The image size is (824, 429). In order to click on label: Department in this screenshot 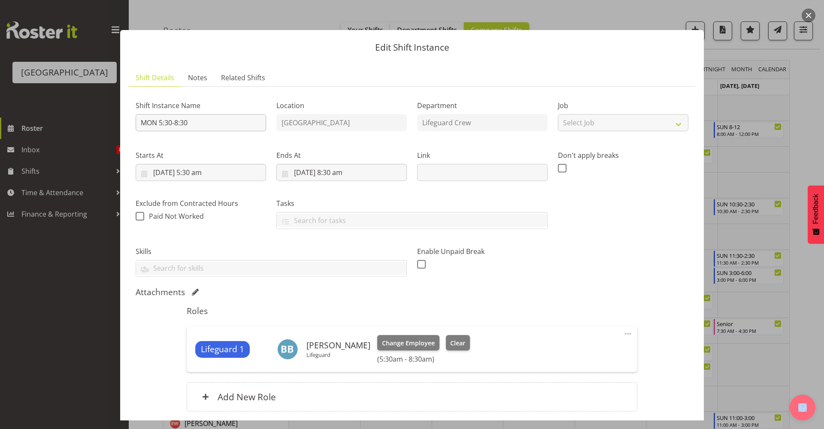, I will do `click(482, 106)`.